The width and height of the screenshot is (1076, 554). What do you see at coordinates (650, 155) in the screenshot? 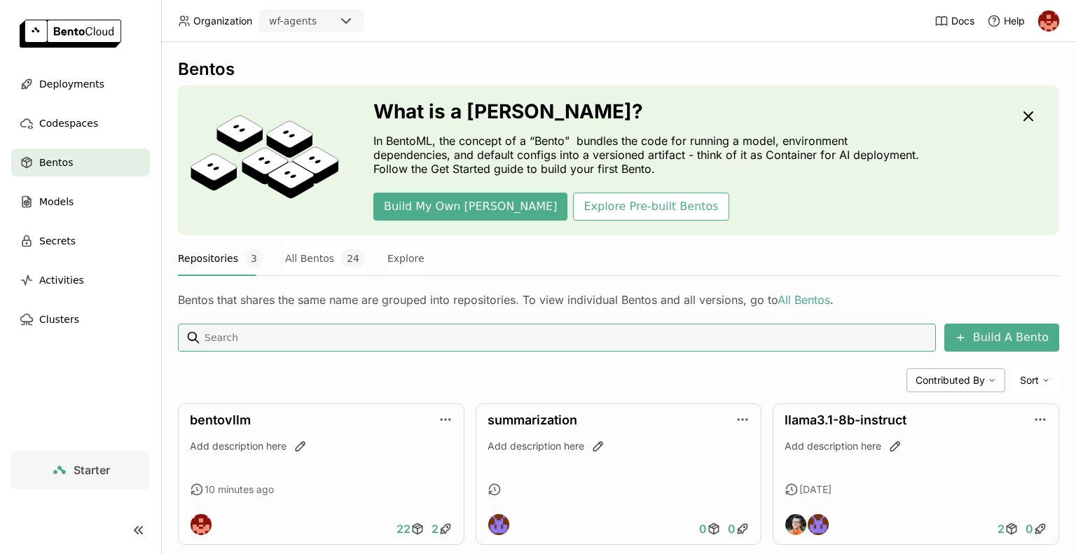
I see `p: In BentoML, the concept of a “Bento” bundles the code for running a model, environment dependenci...` at bounding box center [650, 155].